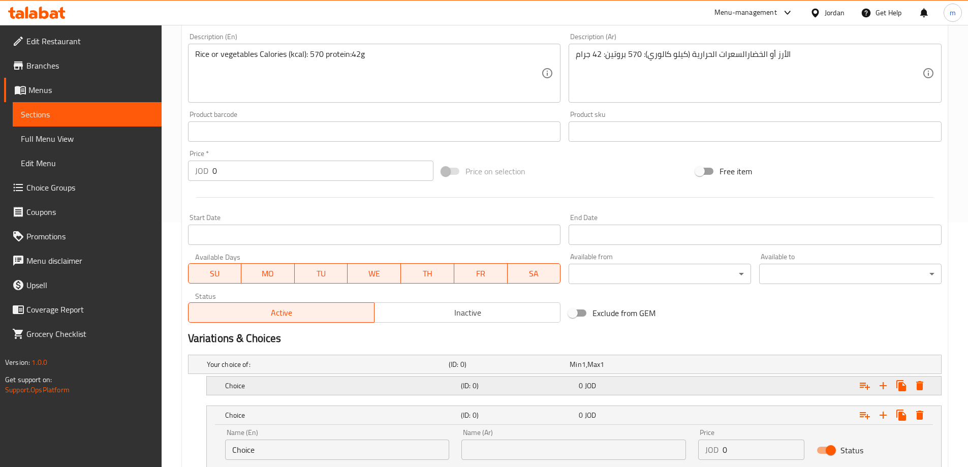 The image size is (968, 467). Describe the element at coordinates (374, 273) in the screenshot. I see `button: WE` at that location.